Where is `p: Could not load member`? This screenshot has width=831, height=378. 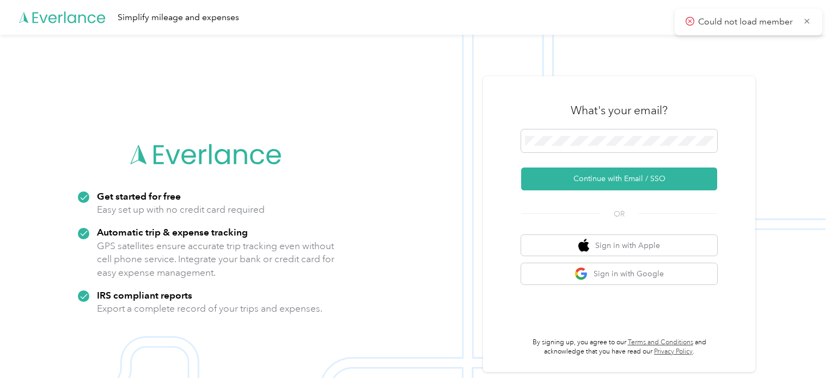 p: Could not load member is located at coordinates (746, 22).